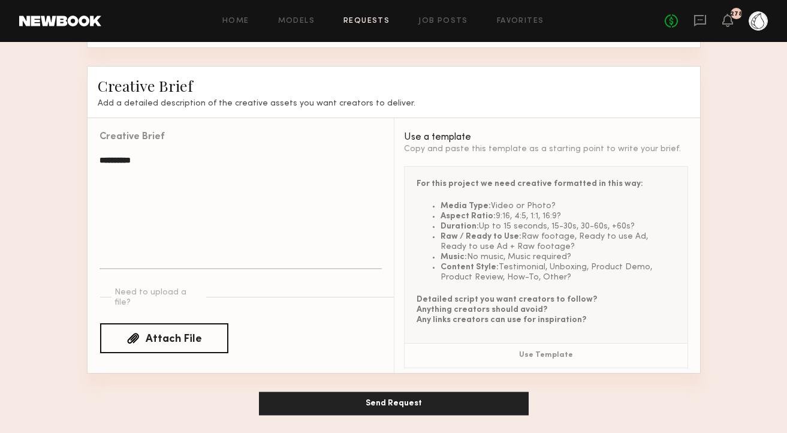  I want to click on div: Attach File, so click(174, 339).